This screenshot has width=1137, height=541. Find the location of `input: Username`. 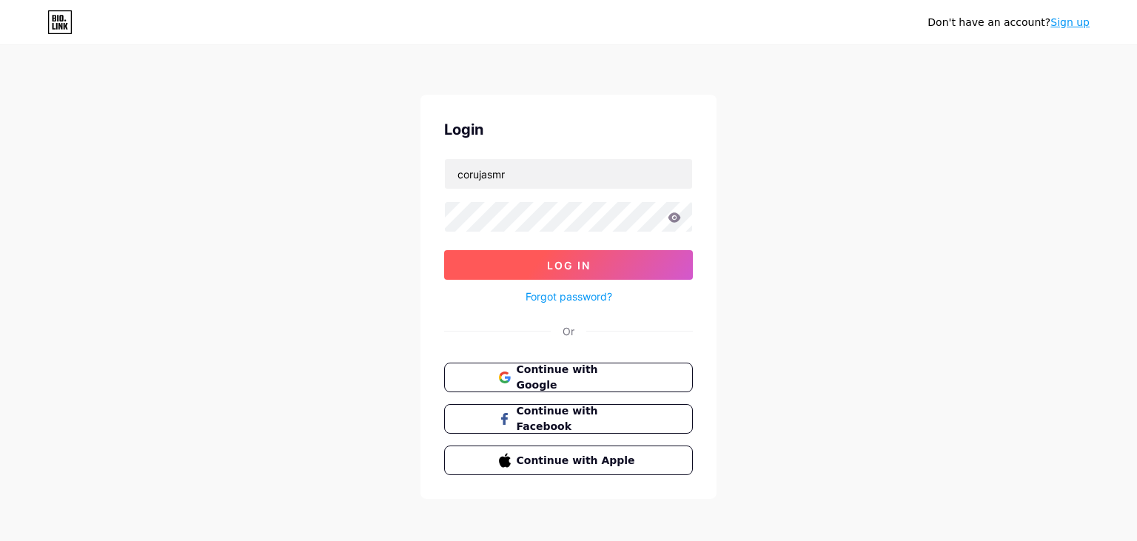

input: Username is located at coordinates (569, 174).